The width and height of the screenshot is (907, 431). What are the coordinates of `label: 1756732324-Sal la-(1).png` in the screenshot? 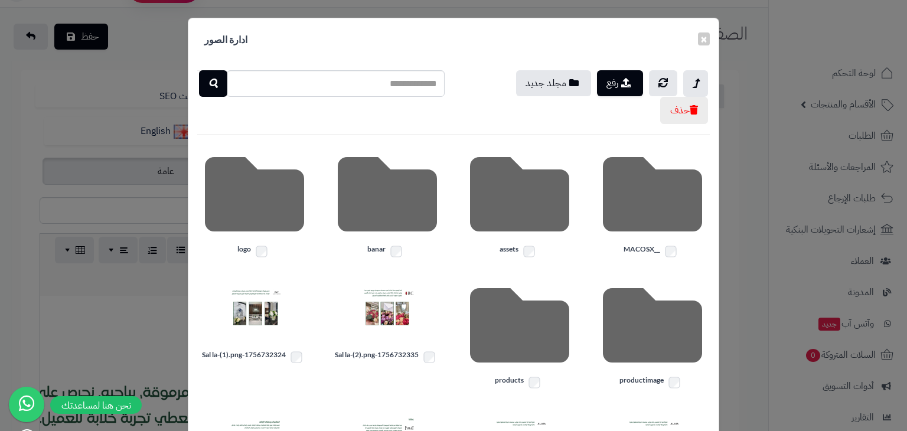 It's located at (254, 357).